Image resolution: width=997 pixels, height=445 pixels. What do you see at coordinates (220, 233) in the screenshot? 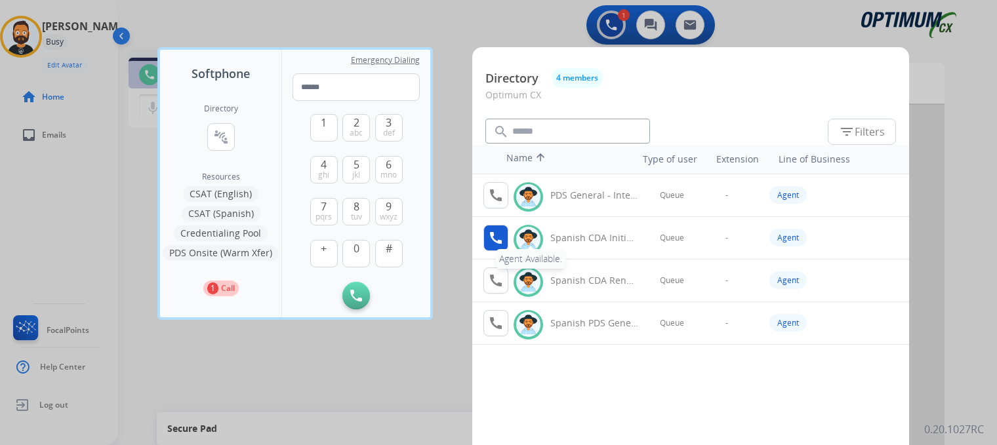
I see `button: Credentialing Pool` at bounding box center [220, 233].